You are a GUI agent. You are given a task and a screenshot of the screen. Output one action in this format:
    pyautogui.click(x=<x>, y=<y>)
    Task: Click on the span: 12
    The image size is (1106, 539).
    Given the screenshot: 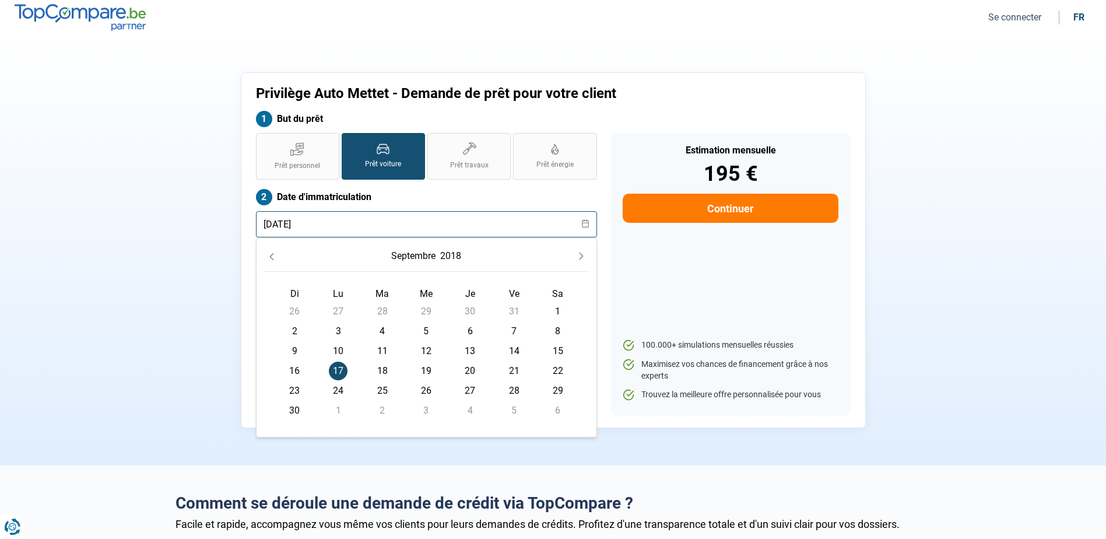 What is the action you would take?
    pyautogui.click(x=426, y=351)
    